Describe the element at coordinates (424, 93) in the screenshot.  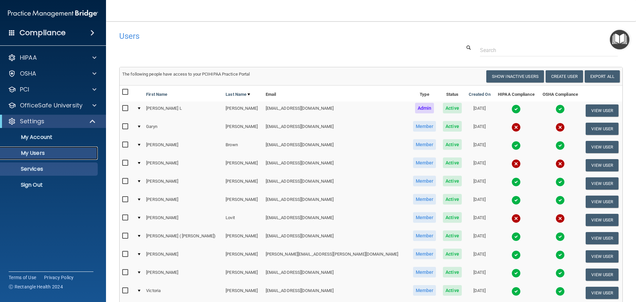
I see `th: Type` at that location.